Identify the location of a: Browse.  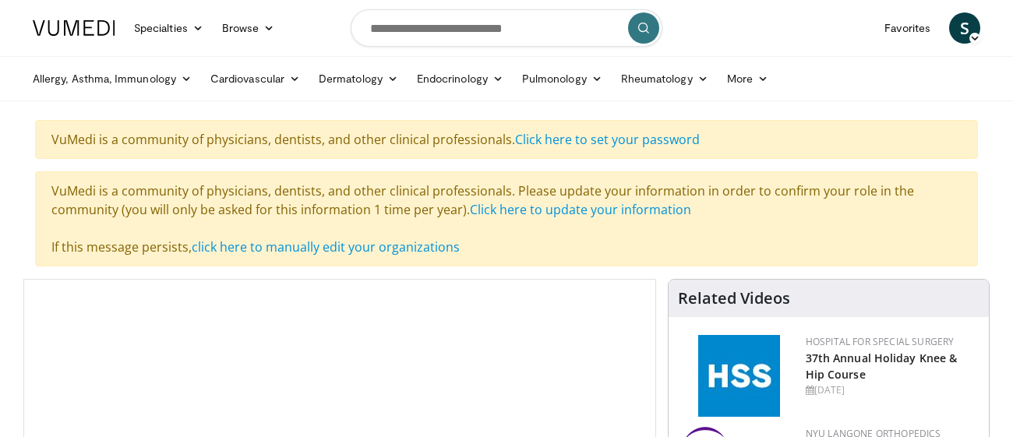
(249, 28).